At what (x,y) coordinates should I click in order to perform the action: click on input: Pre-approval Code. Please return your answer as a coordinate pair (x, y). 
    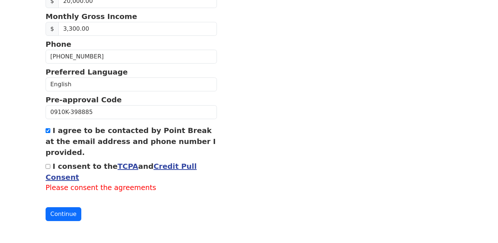
    Looking at the image, I should click on (131, 112).